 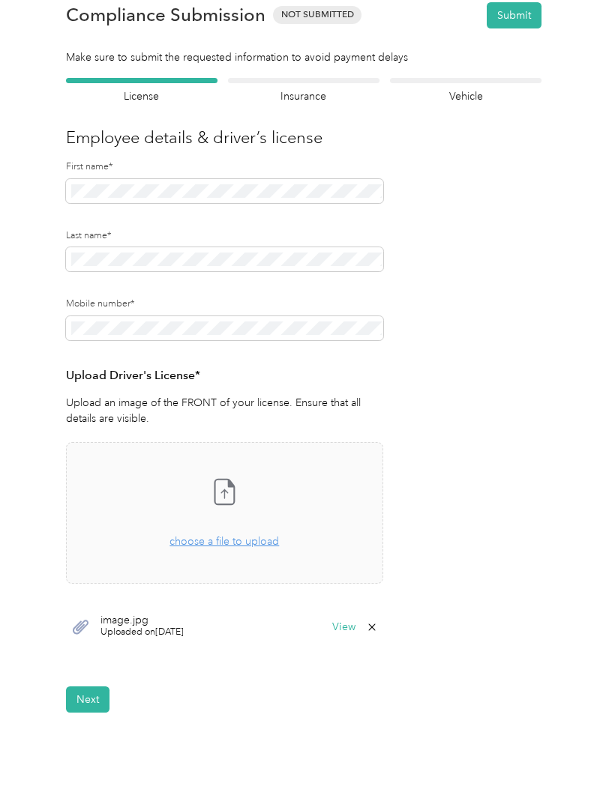 I want to click on label: First name*, so click(x=224, y=167).